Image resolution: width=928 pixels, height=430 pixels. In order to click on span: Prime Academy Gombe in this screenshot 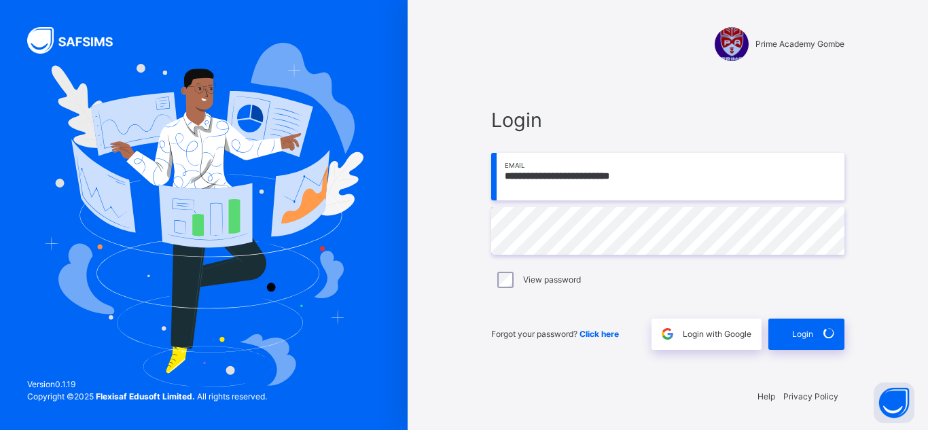, I will do `click(800, 44)`.